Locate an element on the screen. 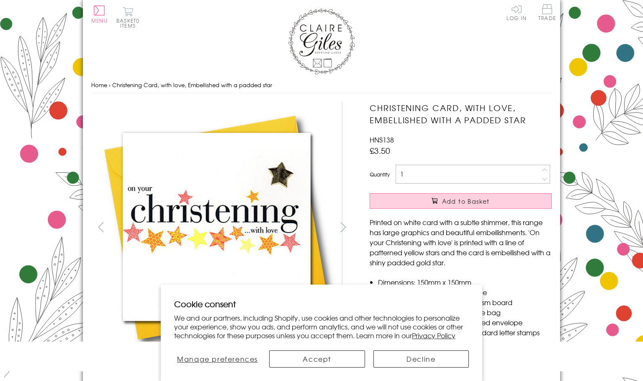  nav: breadcrumbs is located at coordinates (322, 85).